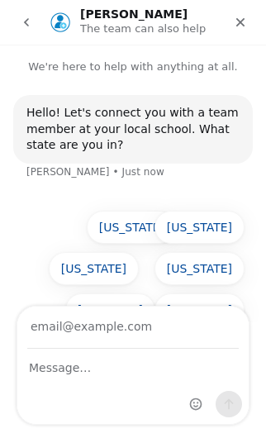 The height and width of the screenshot is (438, 266). What do you see at coordinates (133, 147) in the screenshot?
I see `div: Emerson says…` at bounding box center [133, 147].